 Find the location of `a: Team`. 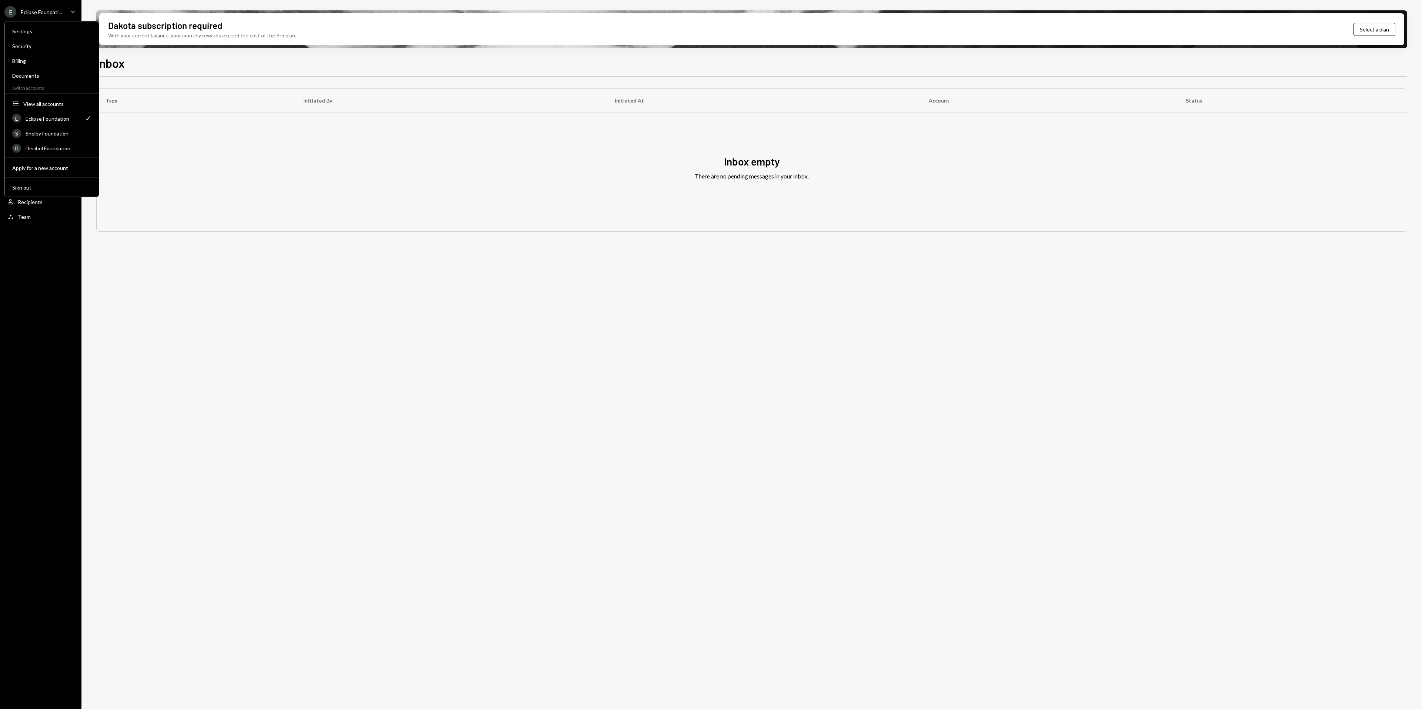

a: Team is located at coordinates (41, 217).